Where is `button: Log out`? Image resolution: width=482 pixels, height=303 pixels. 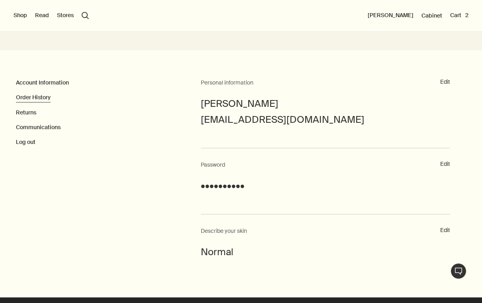
button: Log out is located at coordinates (26, 142).